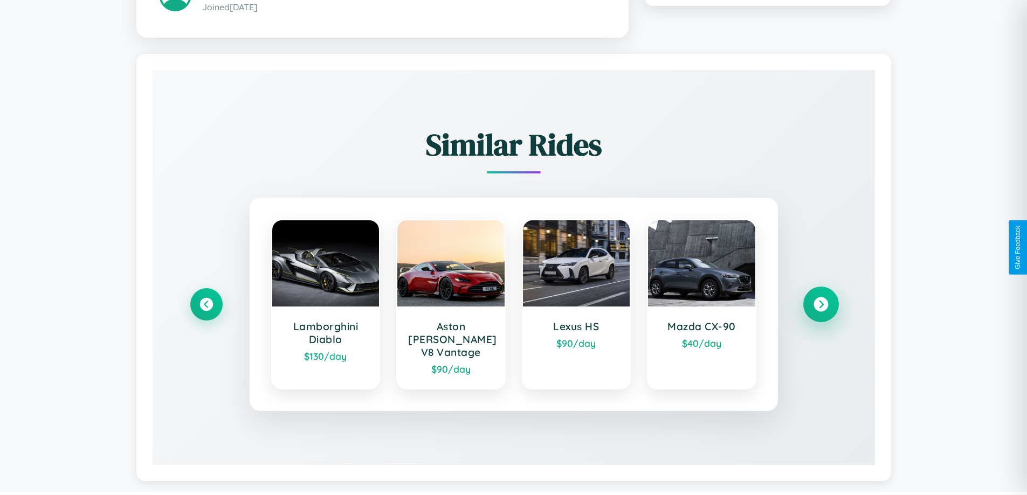 Image resolution: width=1027 pixels, height=495 pixels. I want to click on h2: Similar Rides, so click(514, 144).